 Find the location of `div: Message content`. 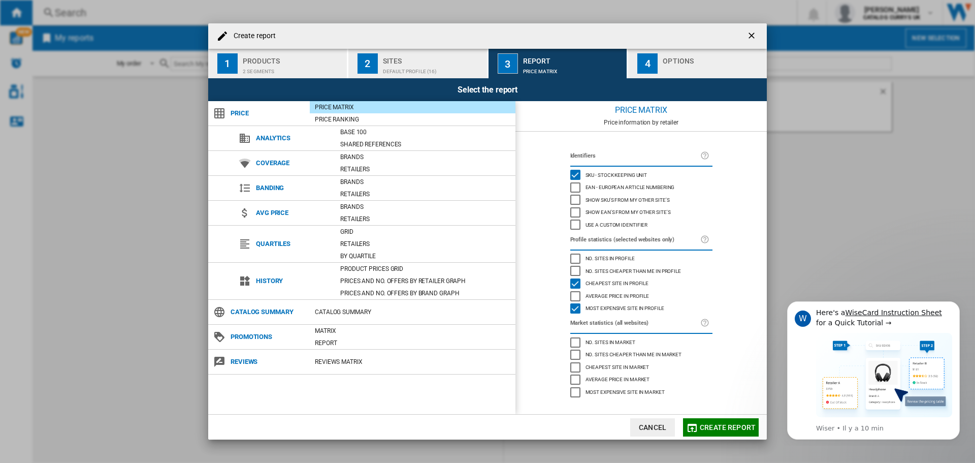

div: Message content is located at coordinates (112, 73).